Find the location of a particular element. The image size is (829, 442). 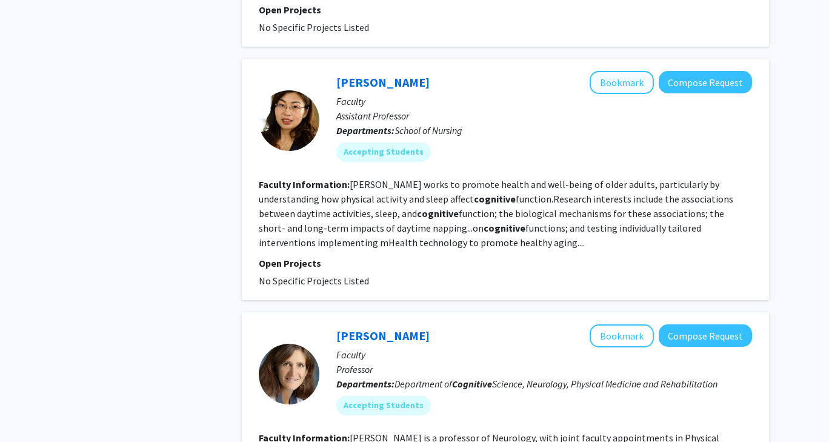

b: Cognitive is located at coordinates (472, 384).